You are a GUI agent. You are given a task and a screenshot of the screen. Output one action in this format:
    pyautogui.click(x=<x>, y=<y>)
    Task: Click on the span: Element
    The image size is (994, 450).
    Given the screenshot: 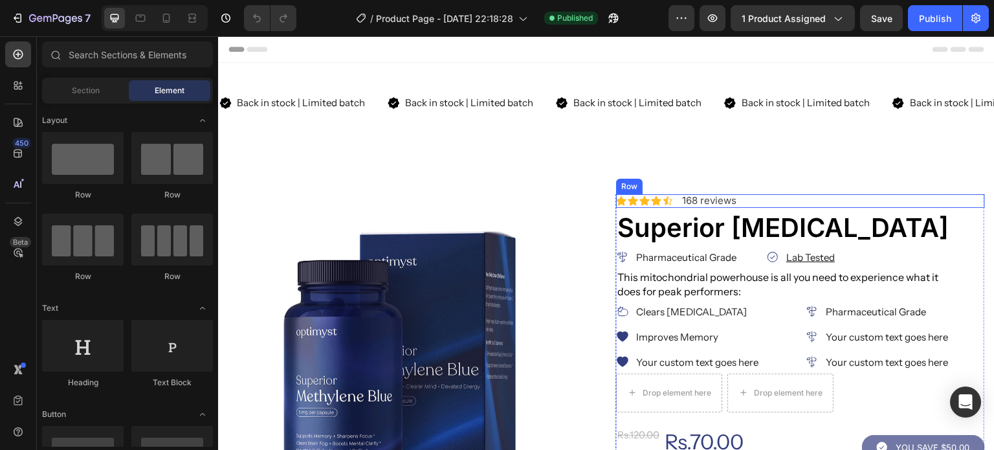 What is the action you would take?
    pyautogui.click(x=170, y=91)
    